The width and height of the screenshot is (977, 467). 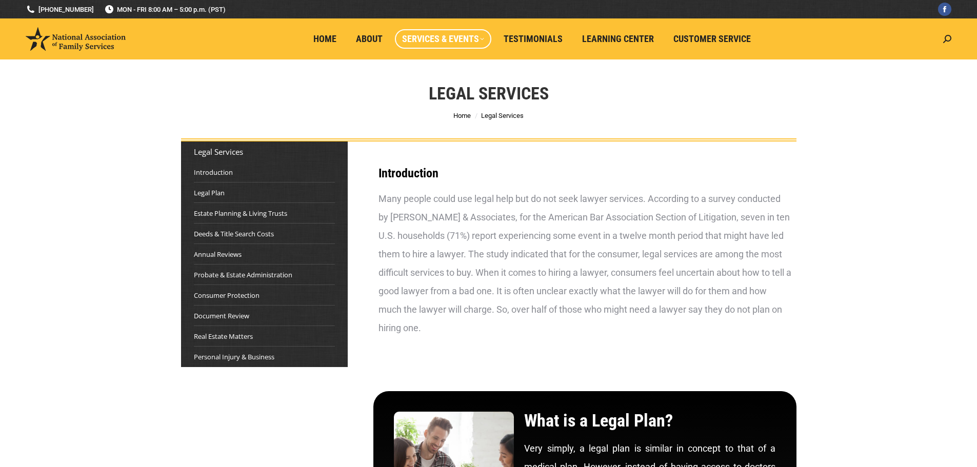 What do you see at coordinates (209, 193) in the screenshot?
I see `a: Legal Plan` at bounding box center [209, 193].